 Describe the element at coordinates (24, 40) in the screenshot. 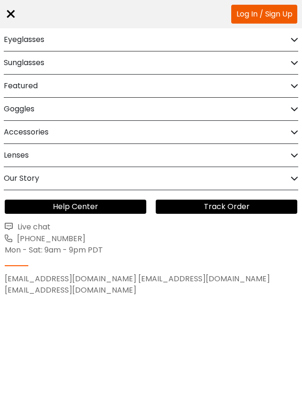

I see `h2: Eyeglasses` at that location.